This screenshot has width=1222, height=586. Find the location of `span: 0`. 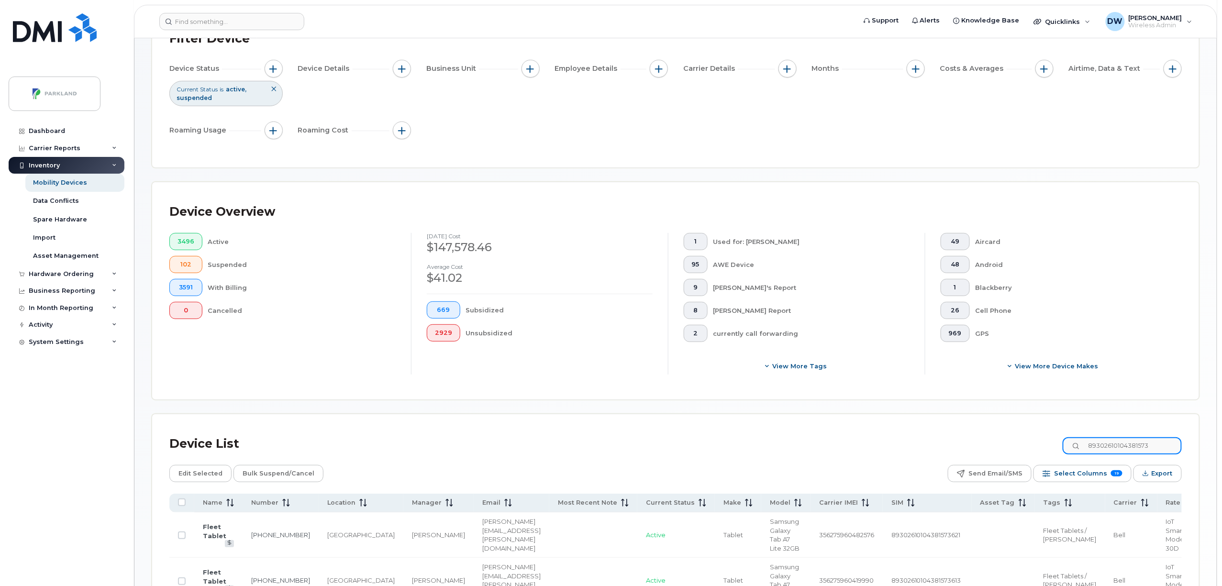

span: 0 is located at coordinates (186, 311).